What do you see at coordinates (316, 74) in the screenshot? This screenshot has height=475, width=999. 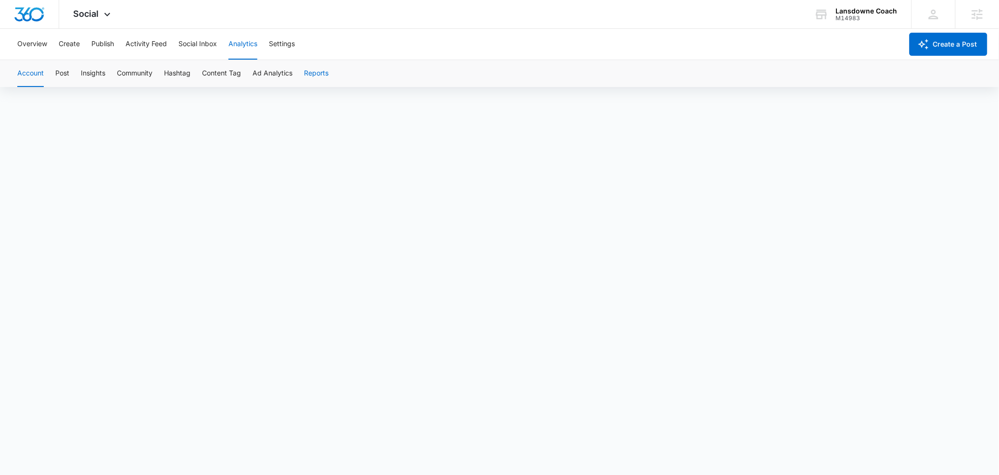 I see `button: Reports` at bounding box center [316, 74].